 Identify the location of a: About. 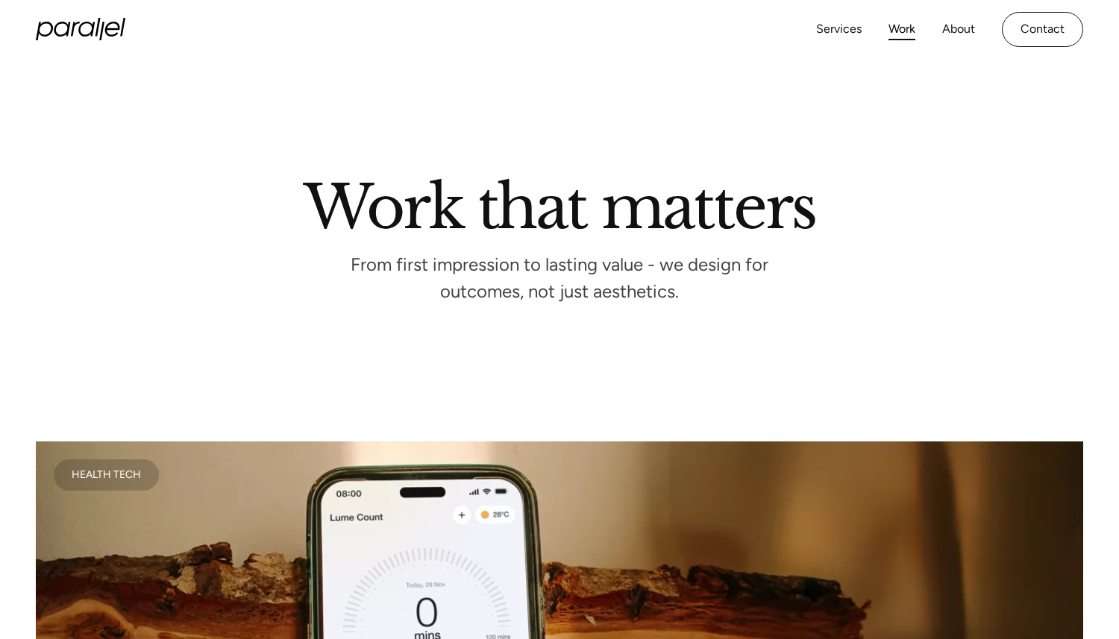
(959, 29).